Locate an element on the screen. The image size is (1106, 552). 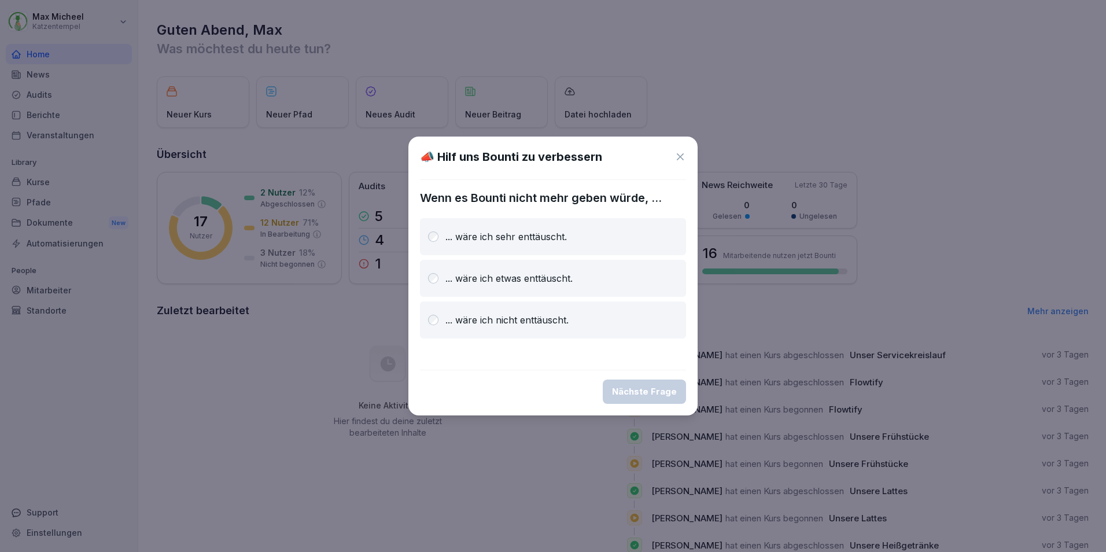
div: Nächste Frage is located at coordinates (644, 392).